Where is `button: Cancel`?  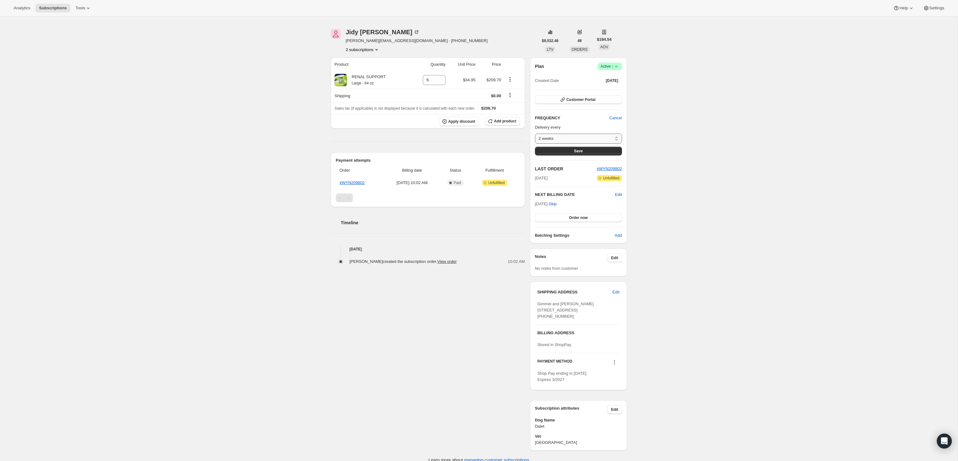
button: Cancel is located at coordinates (616, 118).